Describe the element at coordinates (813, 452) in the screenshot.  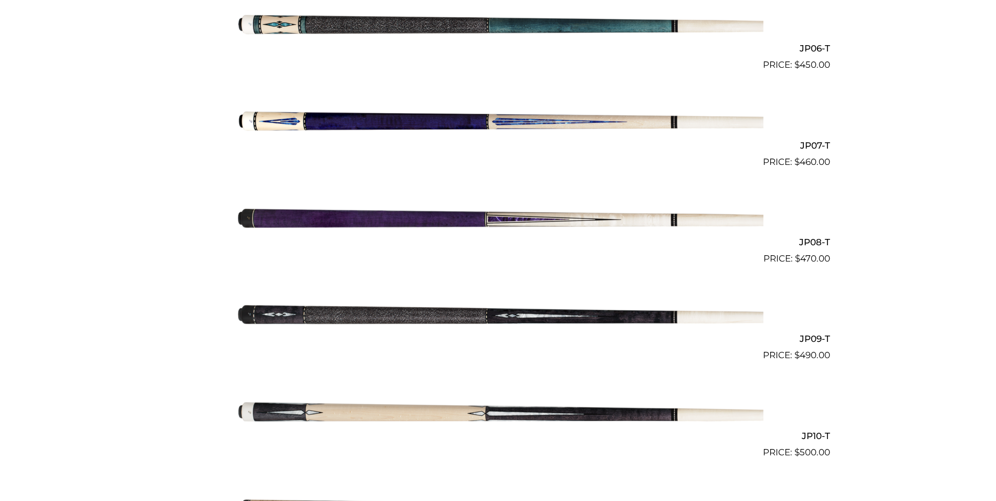
I see `bdi: 500.00` at that location.